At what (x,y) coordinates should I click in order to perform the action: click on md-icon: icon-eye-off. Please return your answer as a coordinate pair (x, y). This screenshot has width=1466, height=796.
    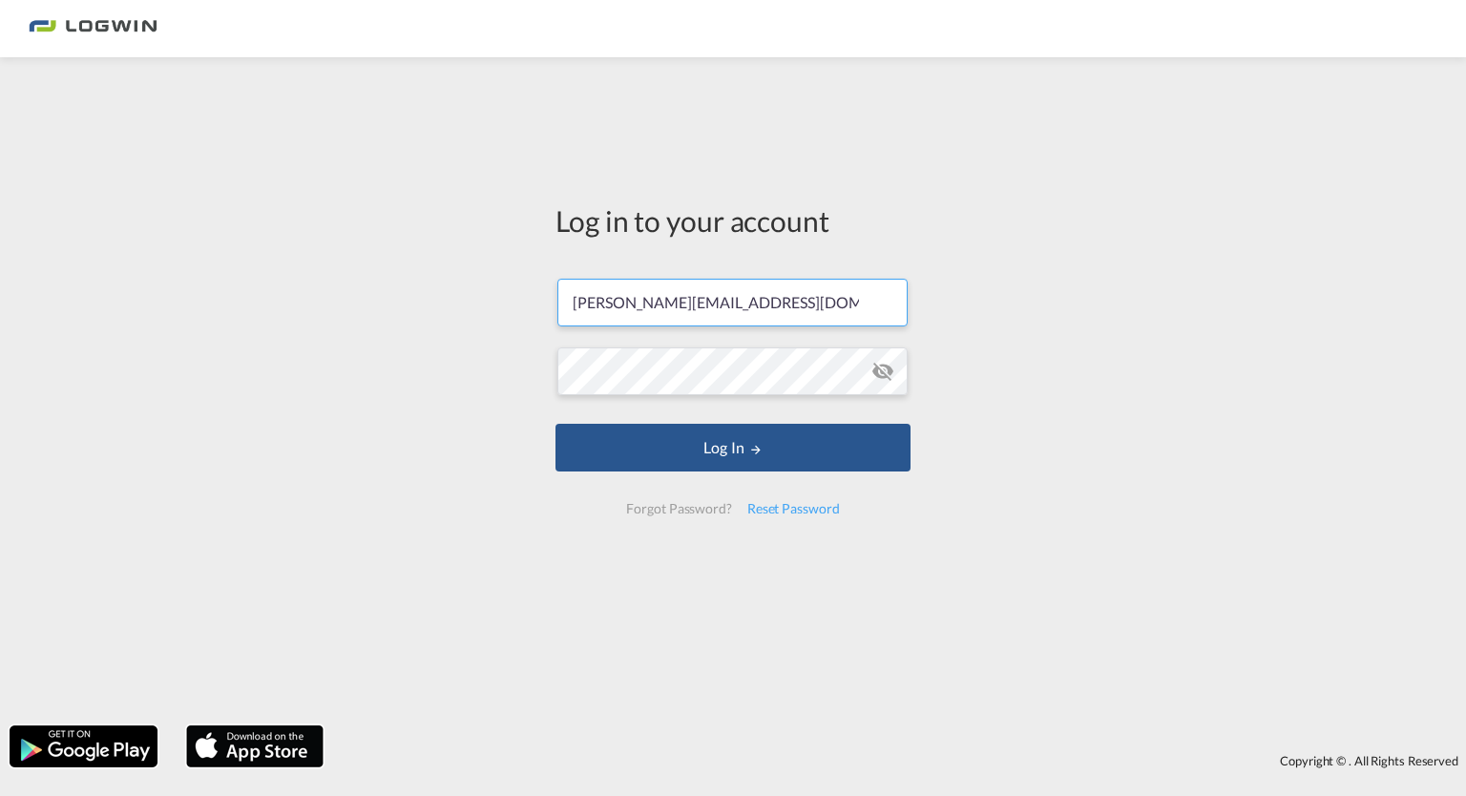
    Looking at the image, I should click on (883, 371).